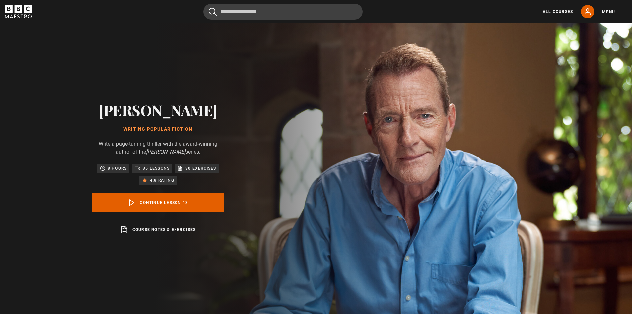 This screenshot has height=314, width=632. I want to click on p: Write a page-turning thriller with the award-winning author of the series., so click(158, 148).